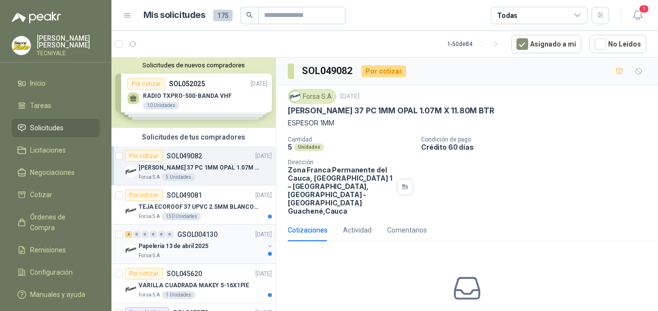 This screenshot has height=311, width=658. Describe the element at coordinates (174, 246) in the screenshot. I see `p: Papeleria 13 de abril 2025` at that location.